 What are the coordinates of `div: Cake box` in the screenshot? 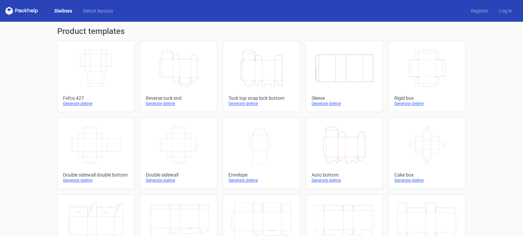 It's located at (427, 175).